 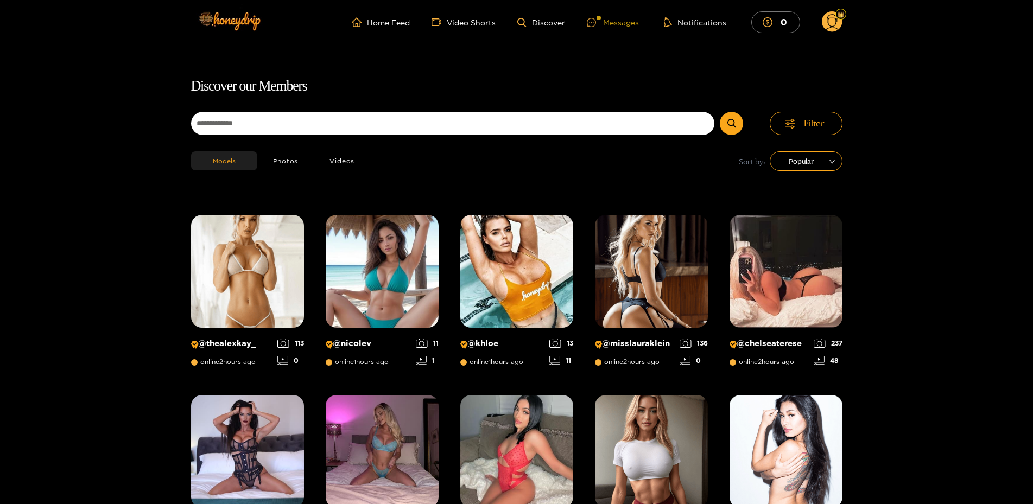 What do you see at coordinates (382, 271) in the screenshot?
I see `img: Creator Profile Image: nicolev` at bounding box center [382, 271].